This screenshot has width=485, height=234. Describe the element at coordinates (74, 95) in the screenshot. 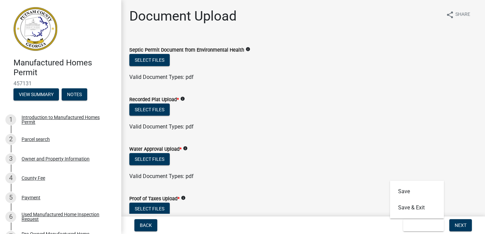

I see `wm-modal-confirm: Notes` at that location.